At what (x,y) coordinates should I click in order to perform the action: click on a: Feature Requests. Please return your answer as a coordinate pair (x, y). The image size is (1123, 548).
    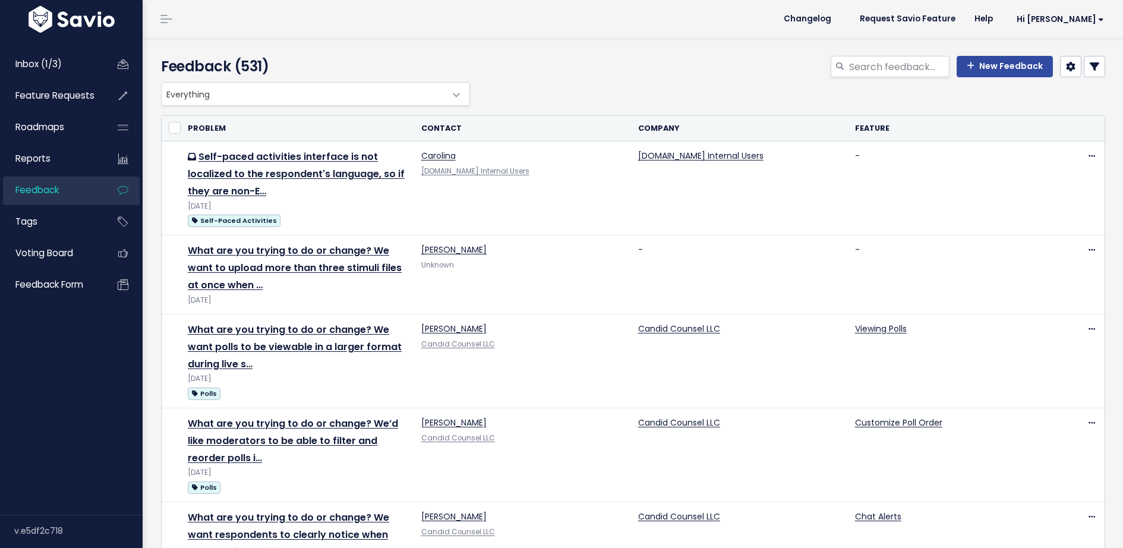
    Looking at the image, I should click on (51, 96).